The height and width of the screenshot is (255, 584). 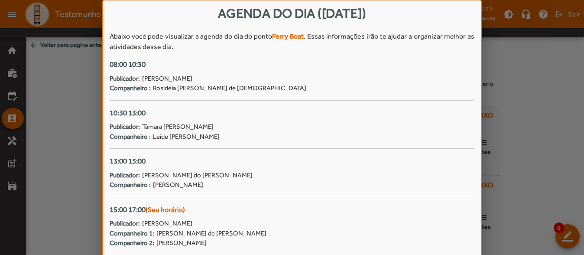 What do you see at coordinates (292, 113) in the screenshot?
I see `div: 10:30 13:00` at bounding box center [292, 113].